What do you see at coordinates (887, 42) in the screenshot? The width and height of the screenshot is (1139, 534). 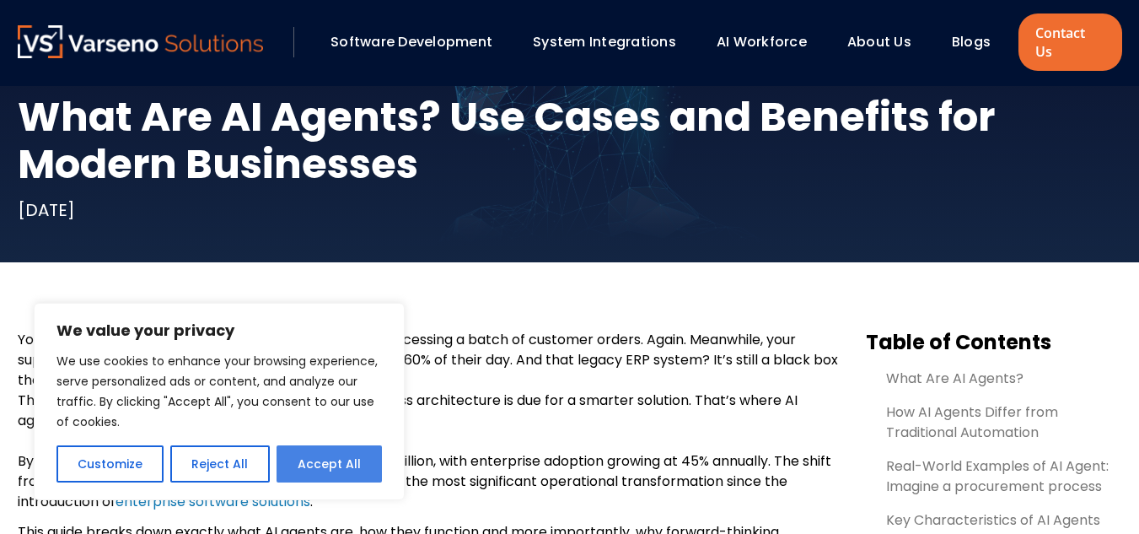 I see `div: About Us` at bounding box center [887, 42].